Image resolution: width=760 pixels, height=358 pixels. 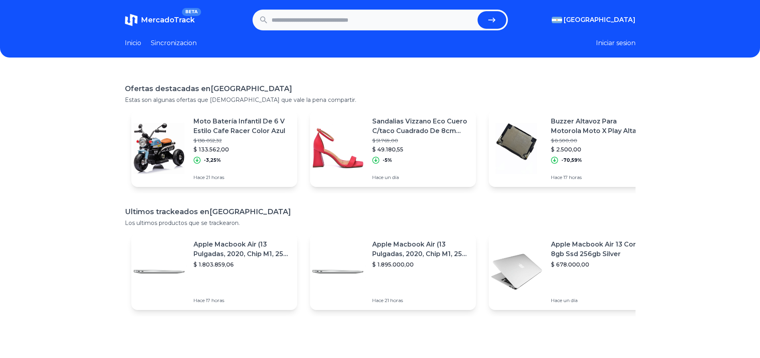 I want to click on p: -5%, so click(x=387, y=160).